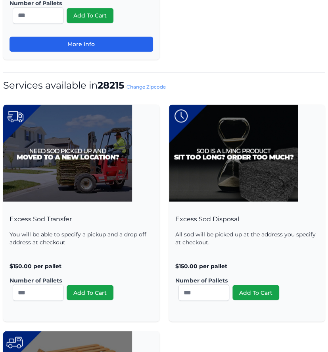 The height and width of the screenshot is (352, 328). Describe the element at coordinates (247, 264) in the screenshot. I see `div: Excess Sod Disposal` at that location.